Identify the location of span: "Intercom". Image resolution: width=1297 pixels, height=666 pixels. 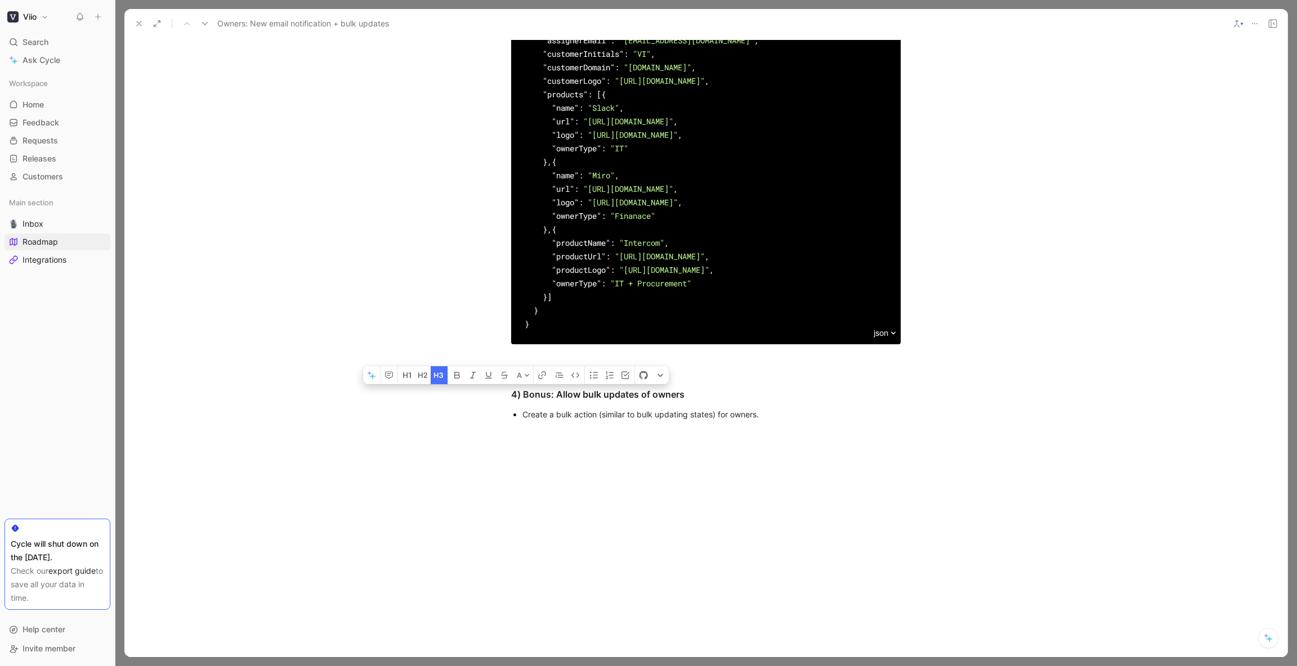
(642, 243).